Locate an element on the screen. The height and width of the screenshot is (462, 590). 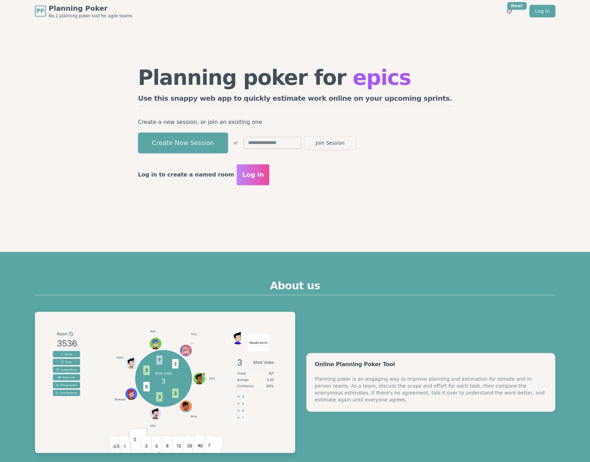
p: Log in to create a named room is located at coordinates (186, 175).